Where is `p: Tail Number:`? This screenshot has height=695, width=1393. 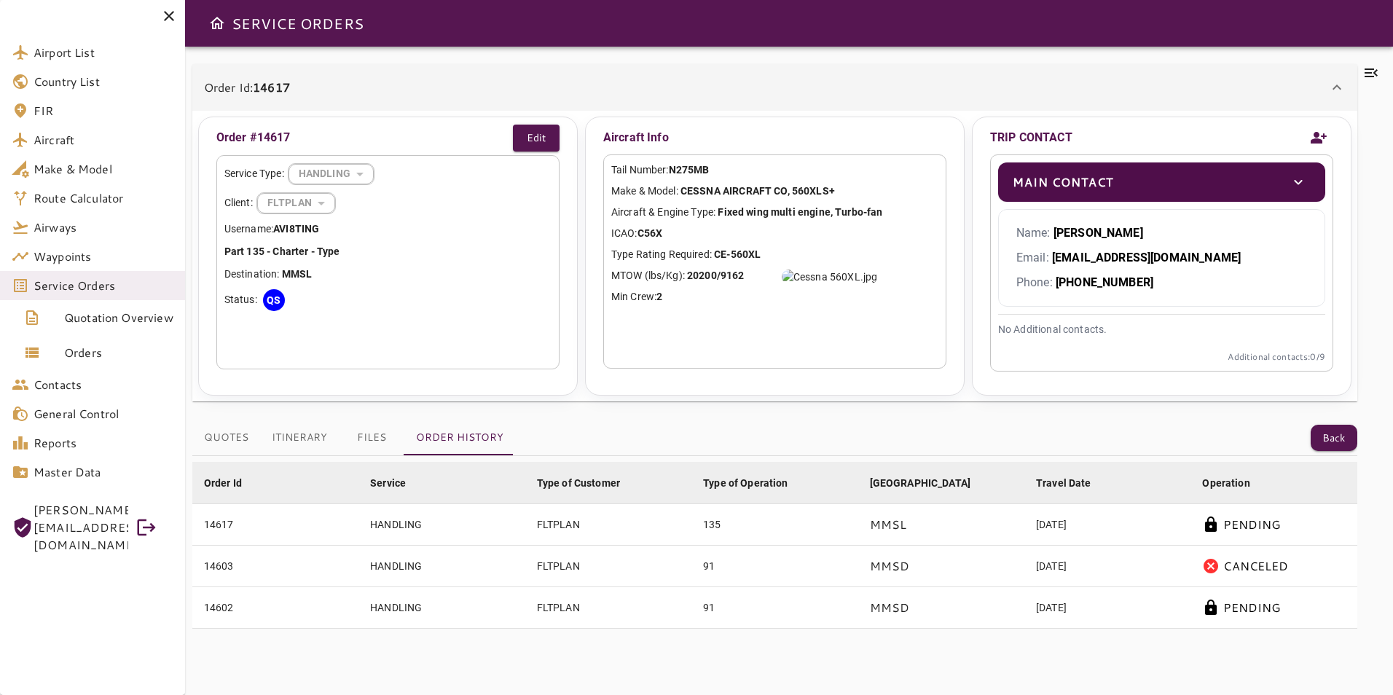 p: Tail Number: is located at coordinates (775, 170).